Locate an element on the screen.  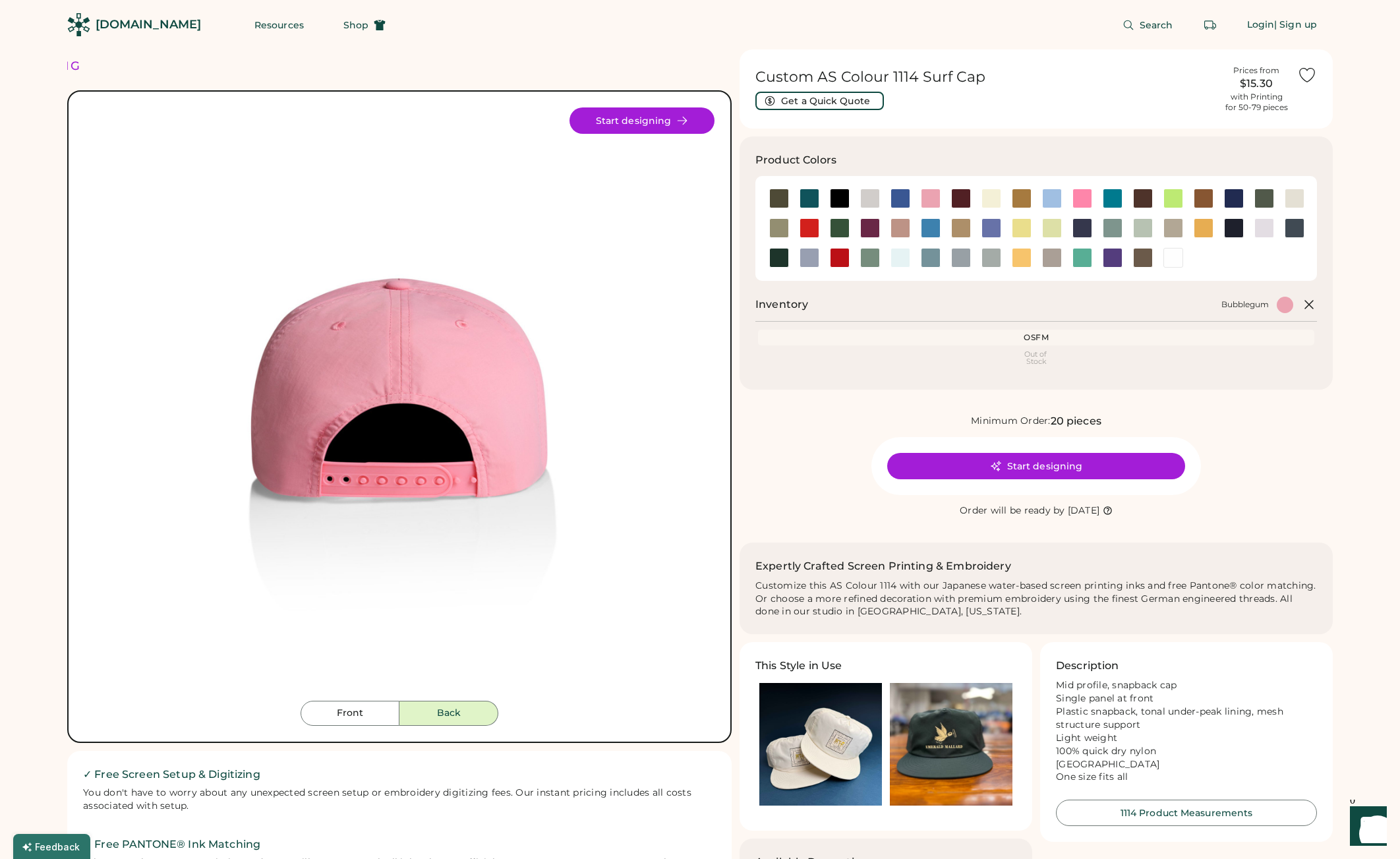
div: Out of Stock is located at coordinates (1037, 357).